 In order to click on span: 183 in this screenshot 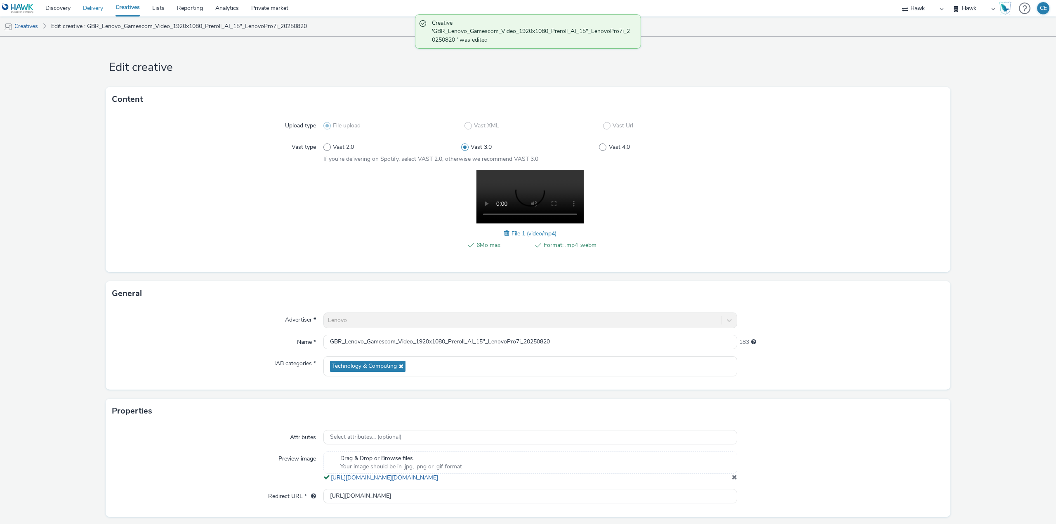, I will do `click(744, 342)`.